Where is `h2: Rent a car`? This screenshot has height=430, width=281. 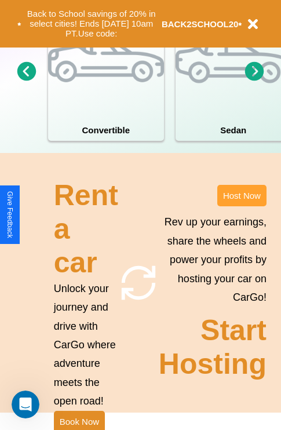
h2: Rent a car is located at coordinates (86, 229).